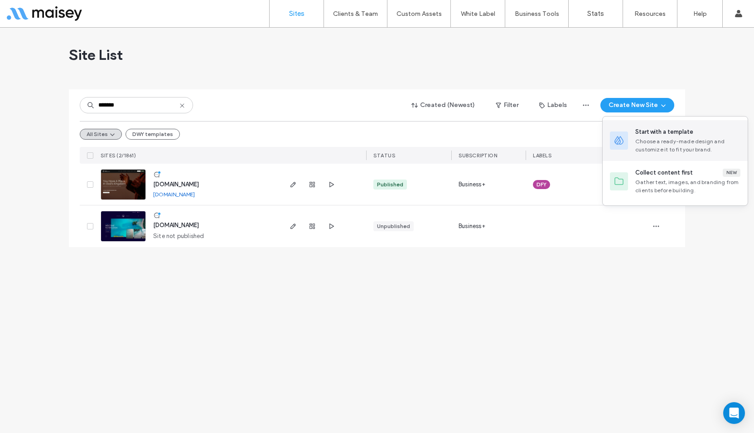 The width and height of the screenshot is (754, 433). I want to click on label: White Label, so click(478, 14).